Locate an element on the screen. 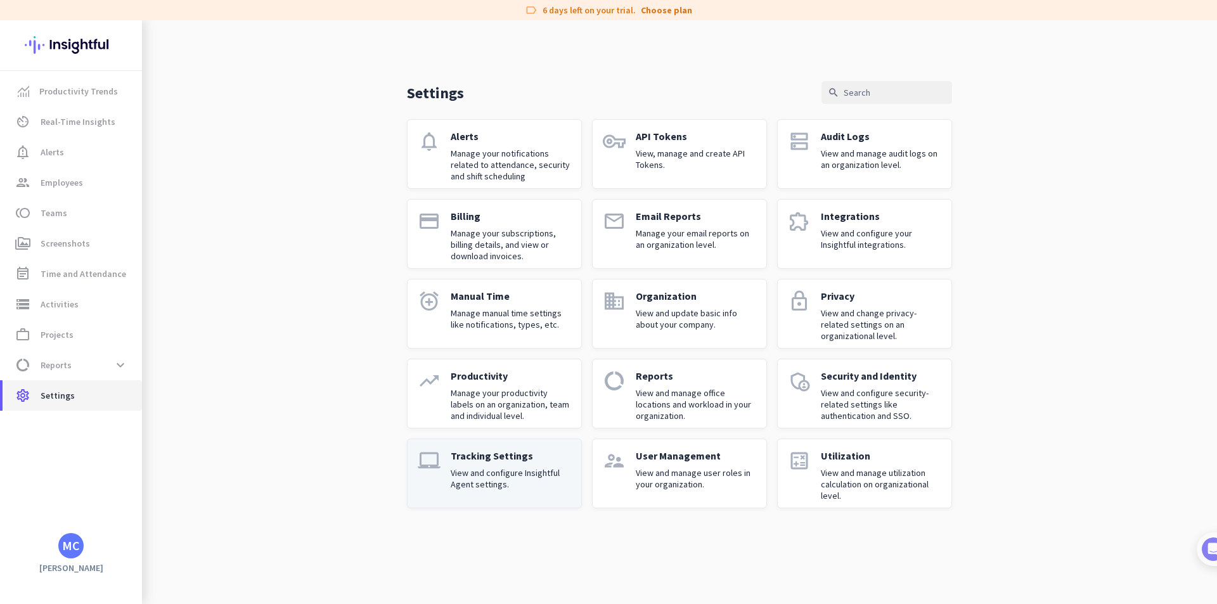 This screenshot has height=604, width=1217. a: alarm_addManual TimeManage manual time settings like notifications, types, etc. is located at coordinates (495, 314).